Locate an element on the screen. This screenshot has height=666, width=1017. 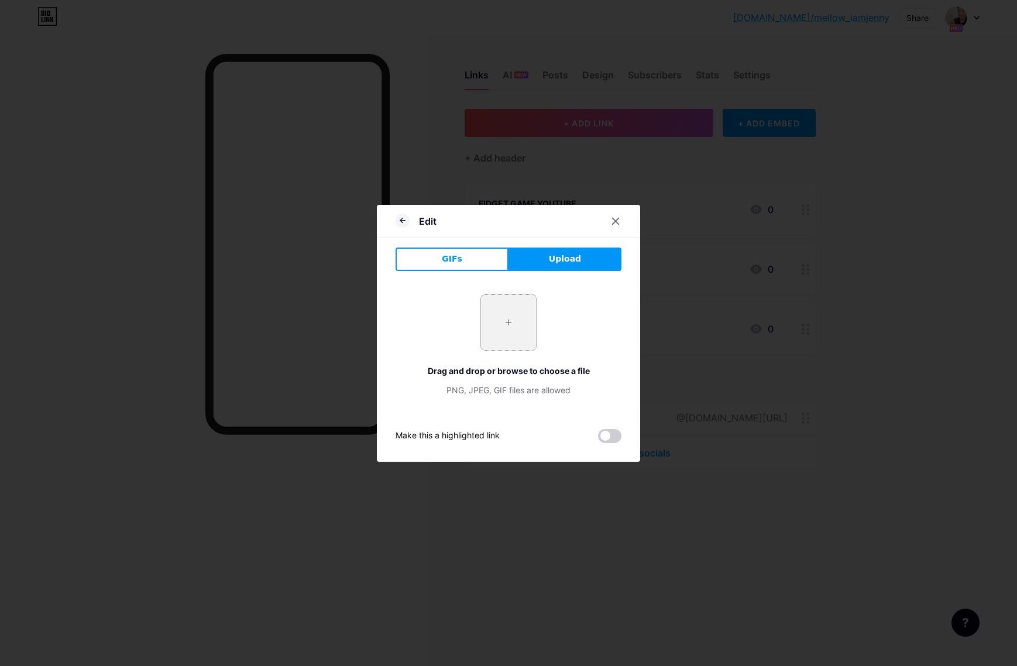
span: Upload is located at coordinates (564, 259).